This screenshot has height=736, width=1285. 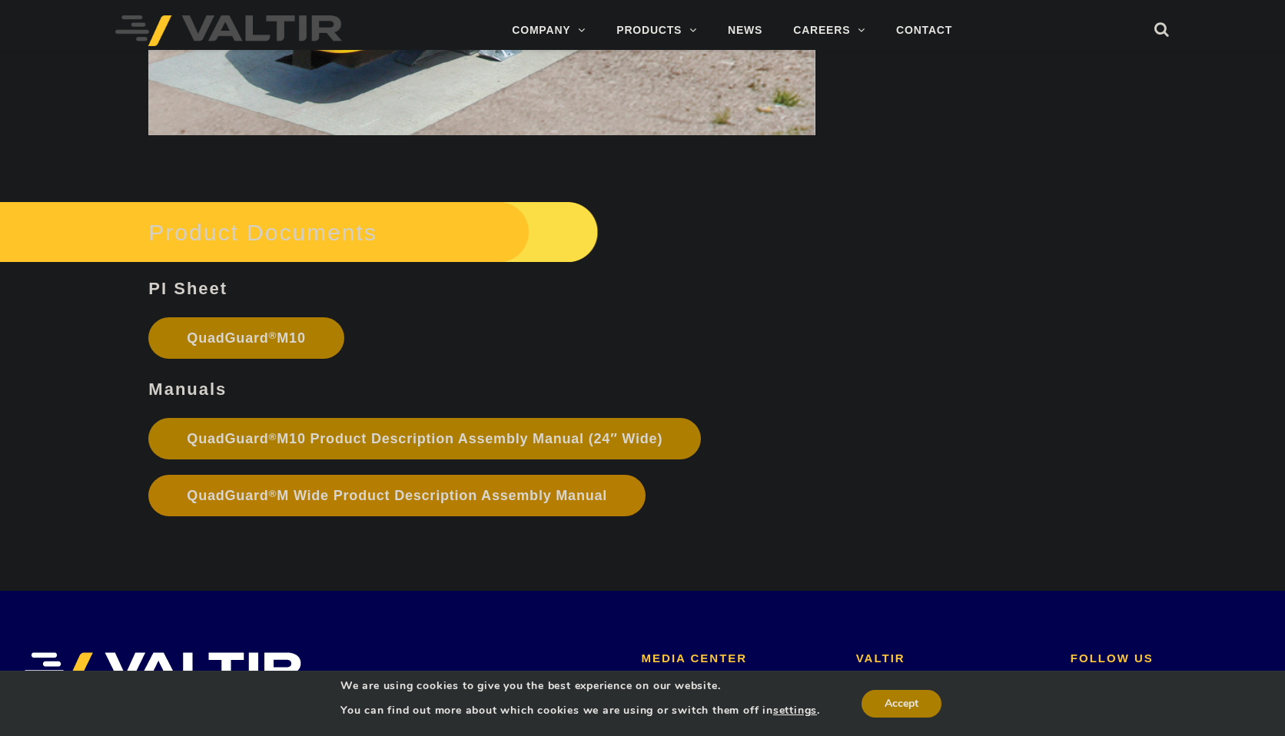 What do you see at coordinates (745, 31) in the screenshot?
I see `a: NEWS` at bounding box center [745, 31].